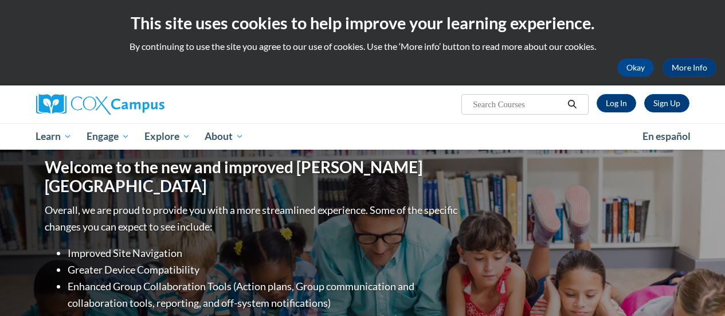 The width and height of the screenshot is (725, 316). I want to click on li: Enhanced Group Collaboration Tools (Action plans, Group communication and collaboration tools, re..., so click(264, 295).